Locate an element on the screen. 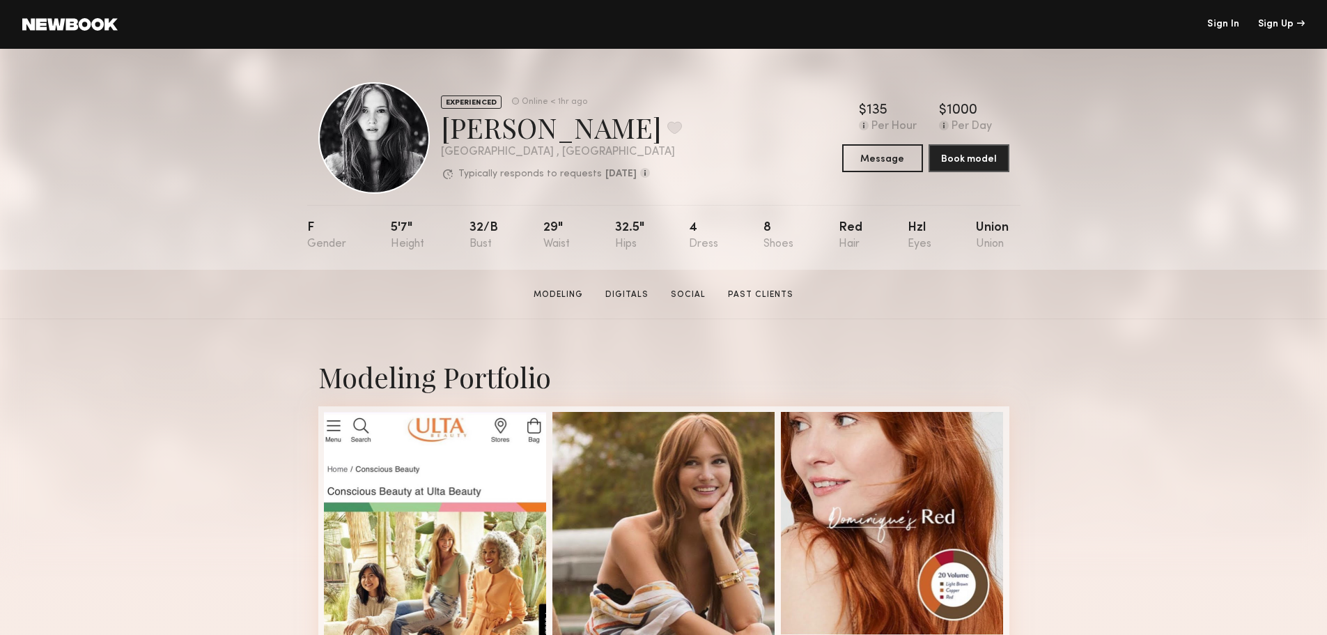  a: Social is located at coordinates (688, 295).